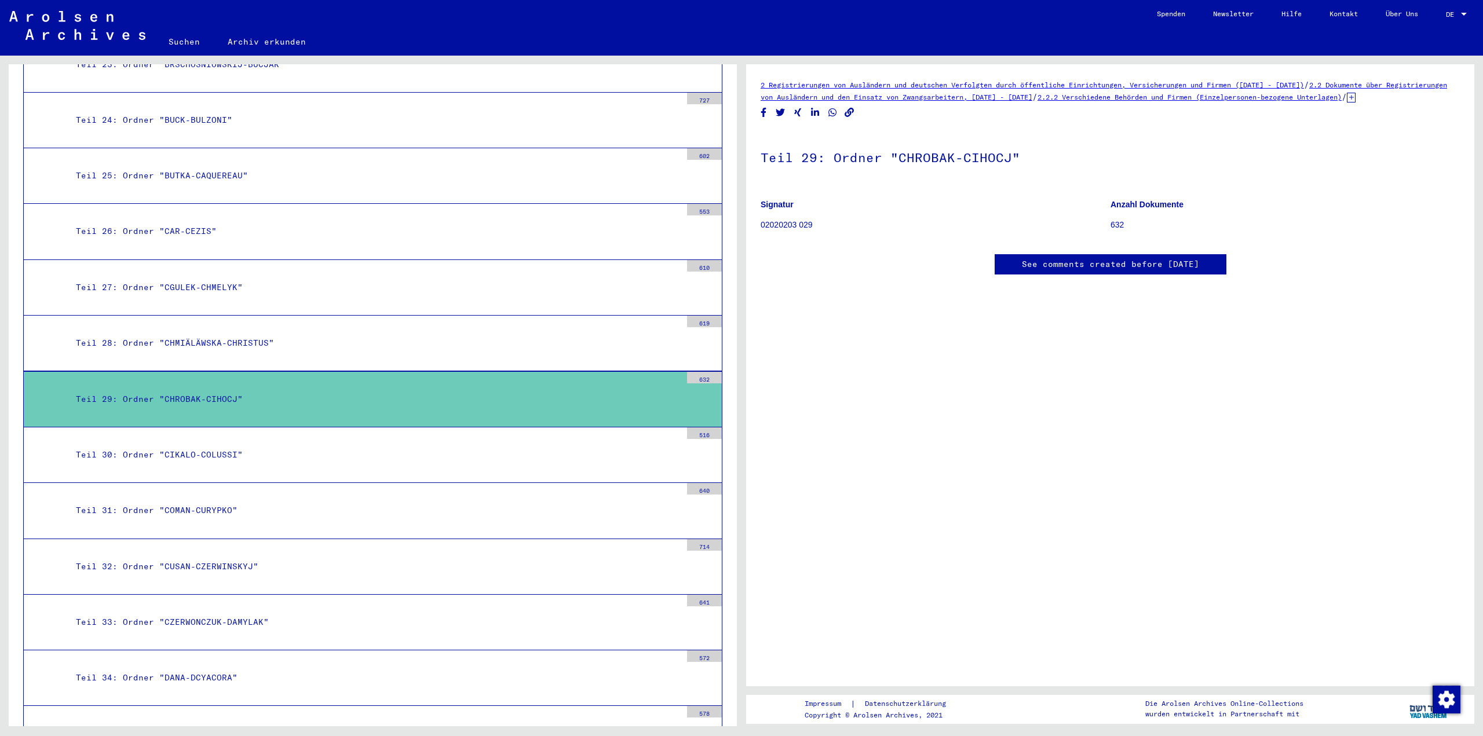 The image size is (1483, 736). Describe the element at coordinates (704, 545) in the screenshot. I see `div: 714` at that location.